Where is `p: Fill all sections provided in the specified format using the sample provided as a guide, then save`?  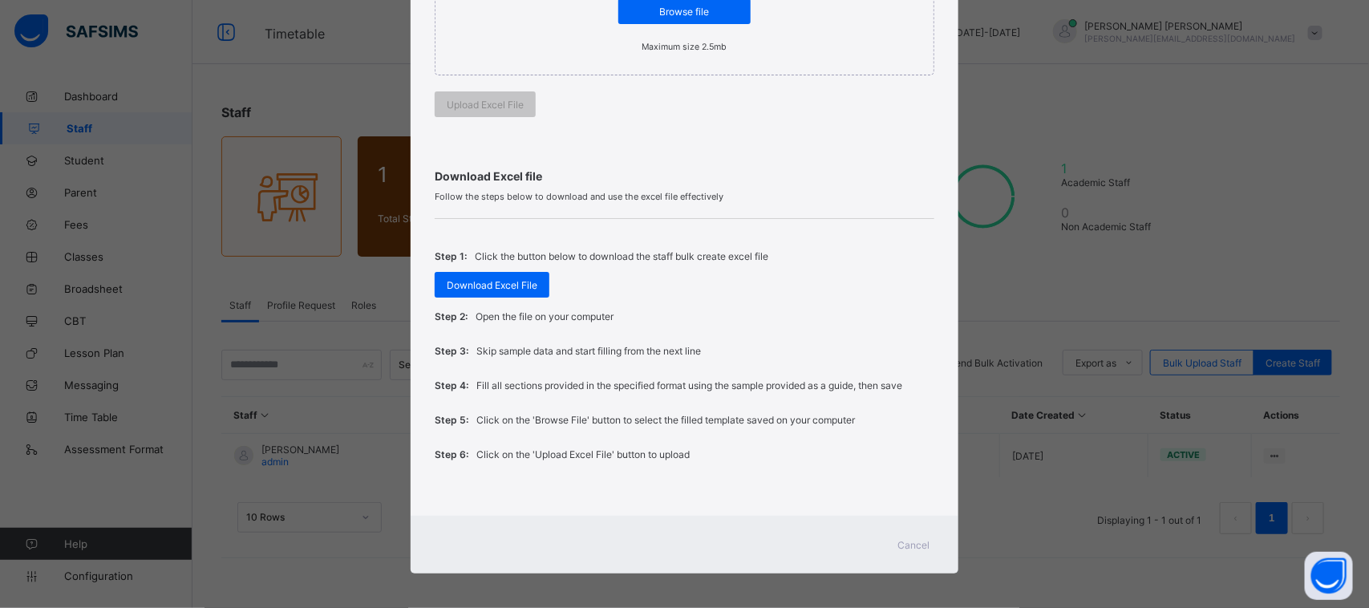
p: Fill all sections provided in the specified format using the sample provided as a guide, then save is located at coordinates (689, 385).